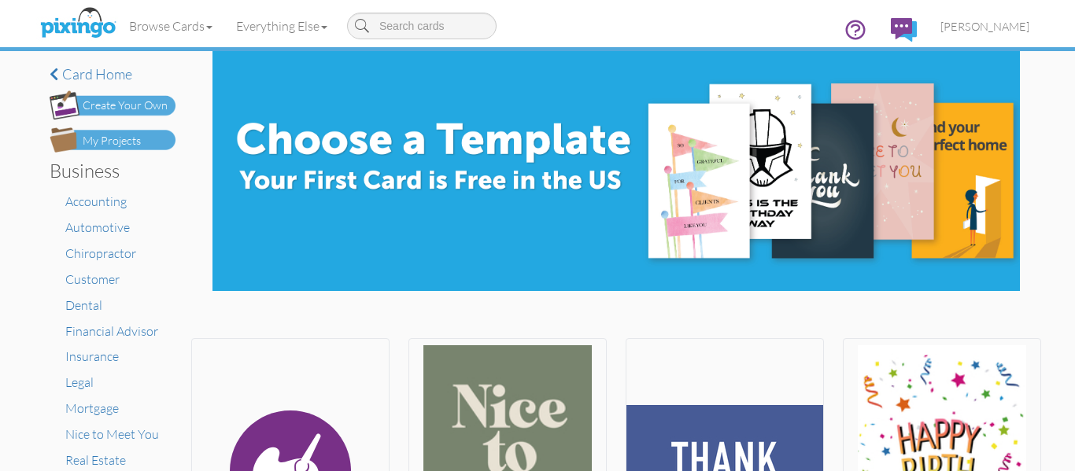  I want to click on img: e8896c0d-71ea-4978-9834-e4f545c8bf84.jpg, so click(616, 171).